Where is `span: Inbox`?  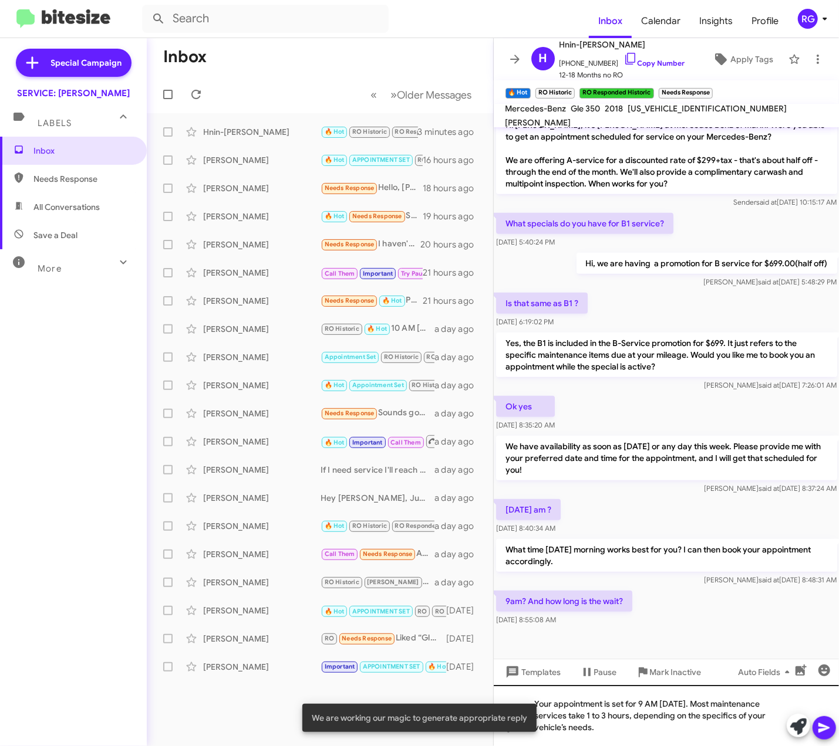
span: Inbox is located at coordinates (83, 151).